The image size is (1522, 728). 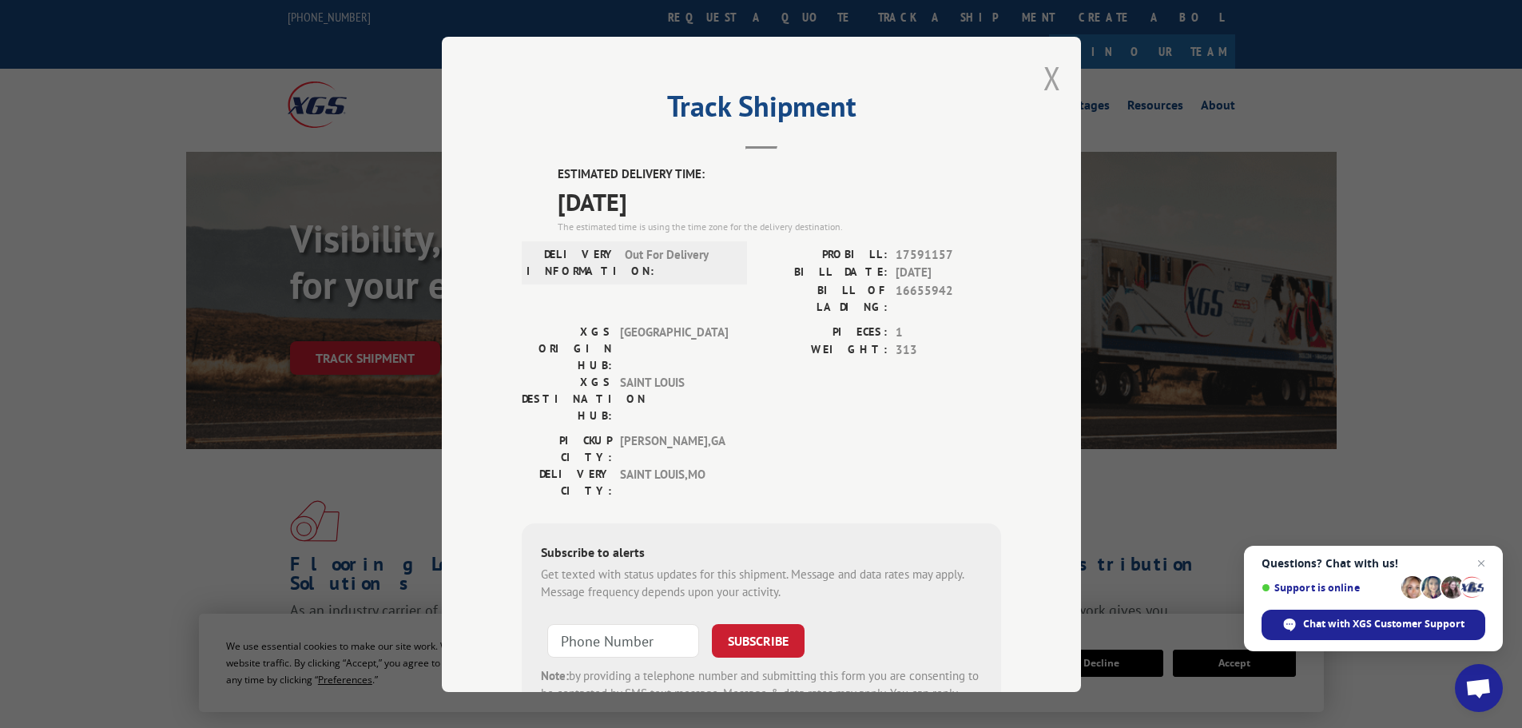 What do you see at coordinates (779, 226) in the screenshot?
I see `div: The estimated time is using the time zone for the delivery destination.` at bounding box center [779, 226].